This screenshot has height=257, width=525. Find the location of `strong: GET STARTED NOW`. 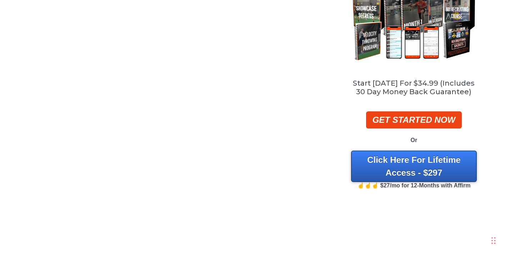

strong: GET STARTED NOW is located at coordinates (414, 120).